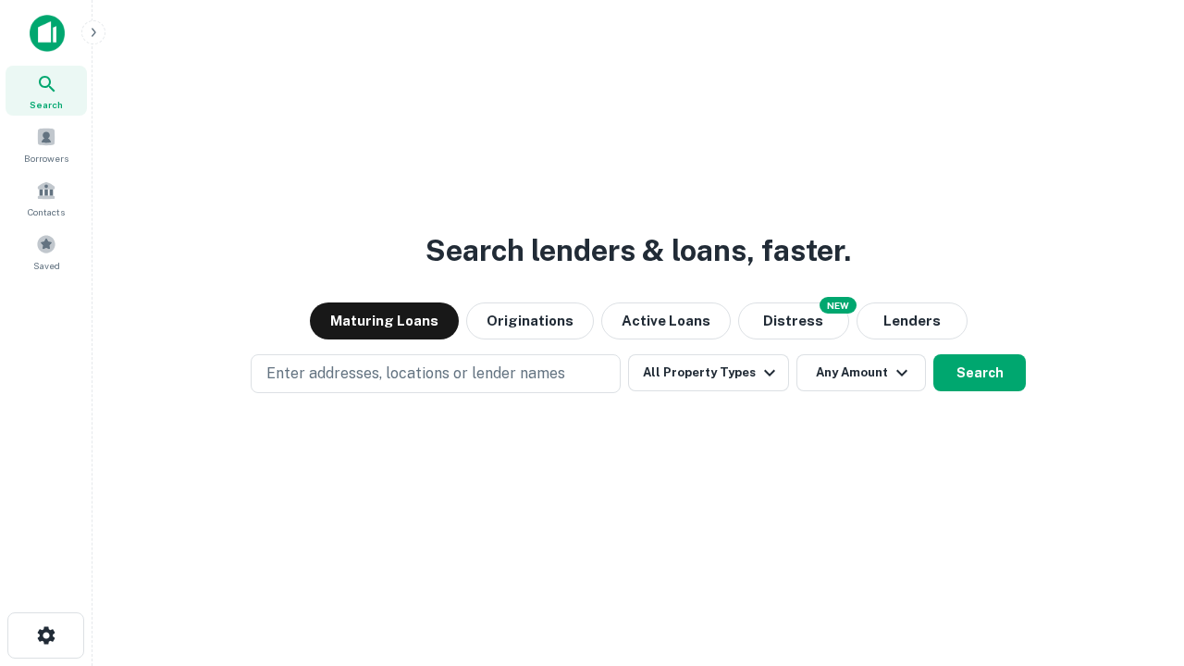 The height and width of the screenshot is (666, 1184). I want to click on button: Lenders, so click(912, 321).